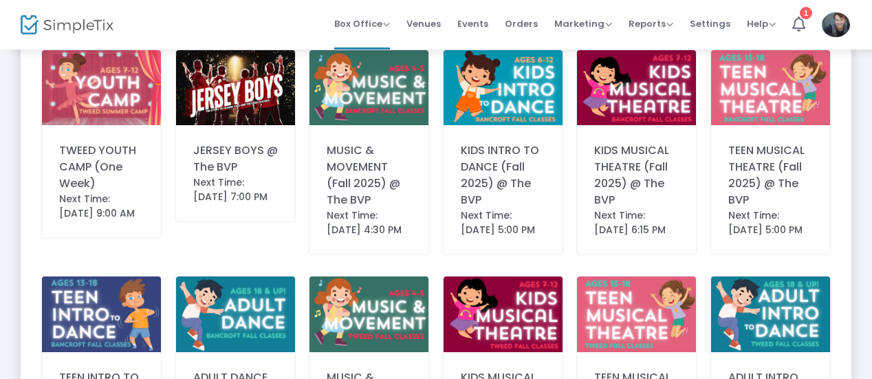 This screenshot has width=872, height=379. I want to click on span: Box Office, so click(362, 23).